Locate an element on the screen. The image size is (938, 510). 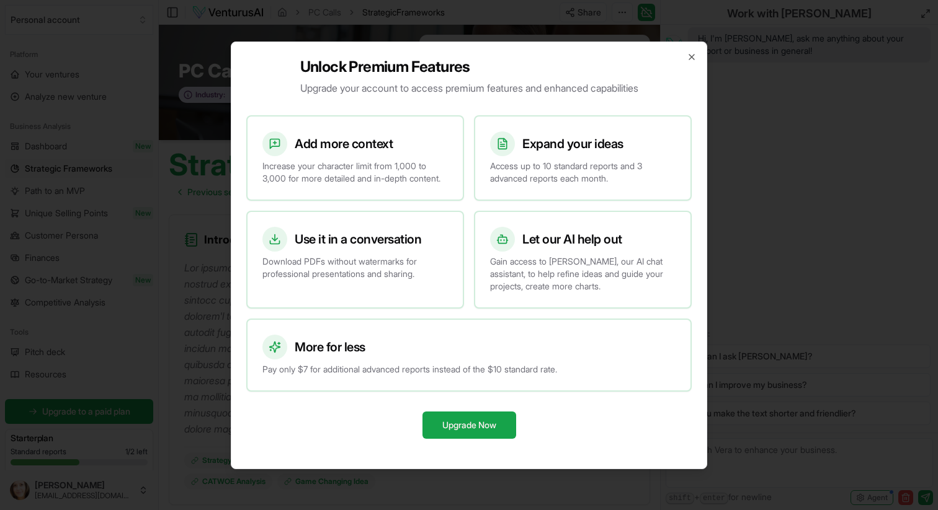
p: Increase your character limit from 1,000 to 3,000 for more detailed and in-depth content. is located at coordinates (355, 172).